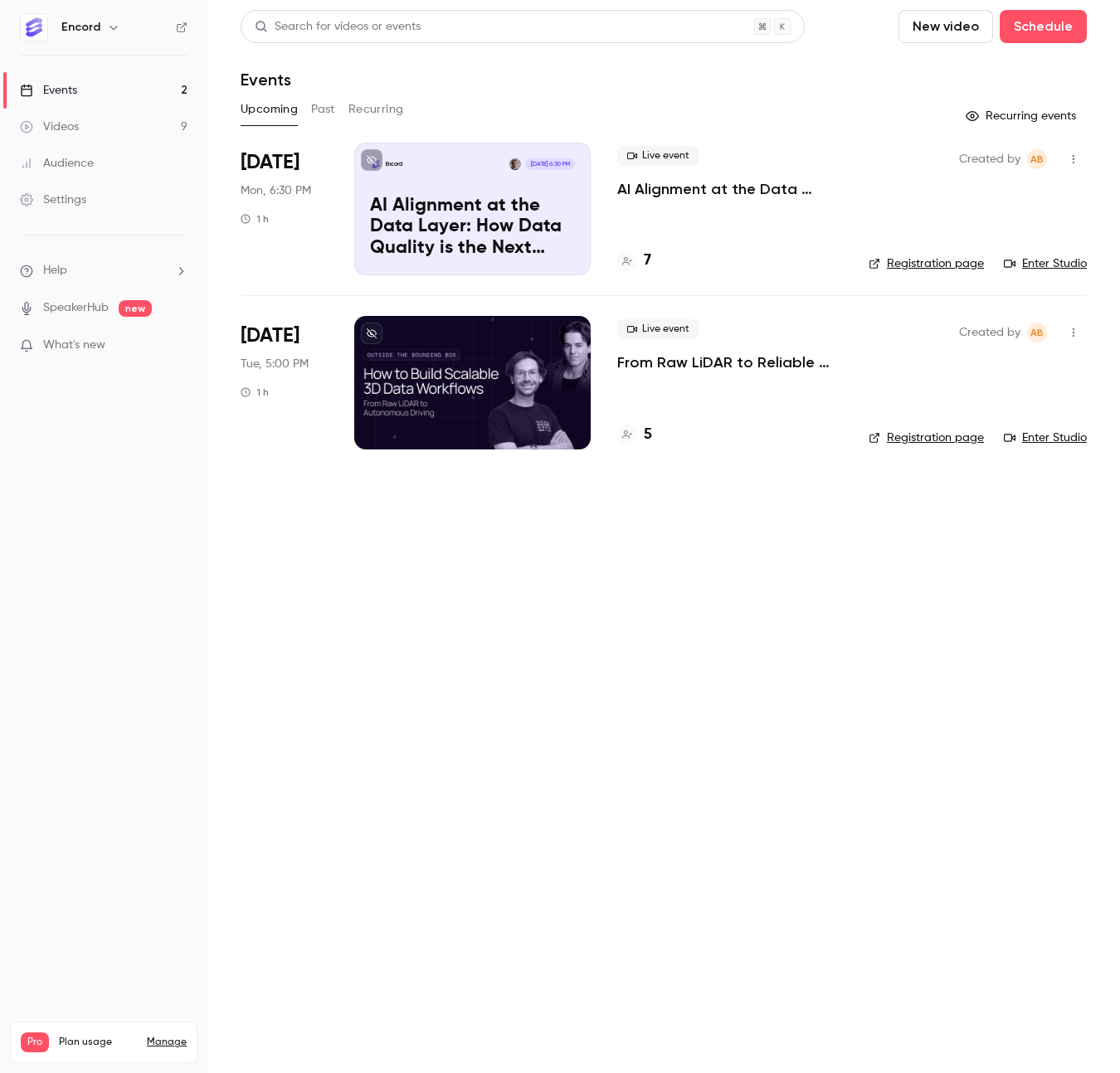 This screenshot has height=1073, width=1120. I want to click on button: Past, so click(323, 109).